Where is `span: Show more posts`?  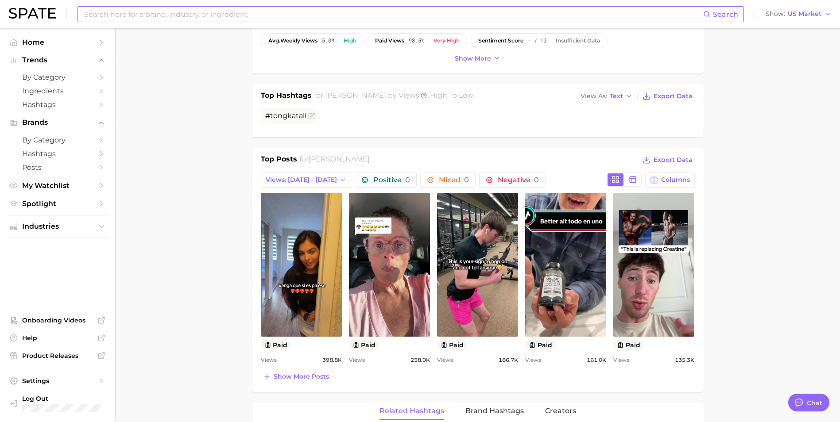
span: Show more posts is located at coordinates (301, 377).